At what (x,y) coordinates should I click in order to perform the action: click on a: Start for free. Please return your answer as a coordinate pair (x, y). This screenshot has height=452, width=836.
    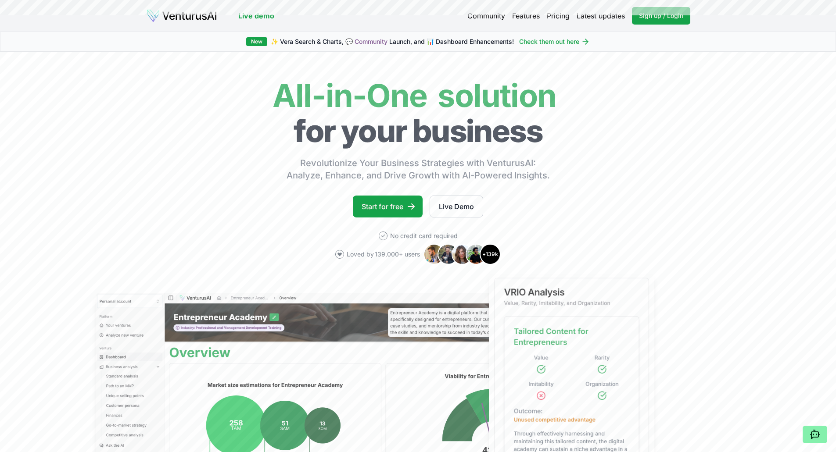
    Looking at the image, I should click on (387, 207).